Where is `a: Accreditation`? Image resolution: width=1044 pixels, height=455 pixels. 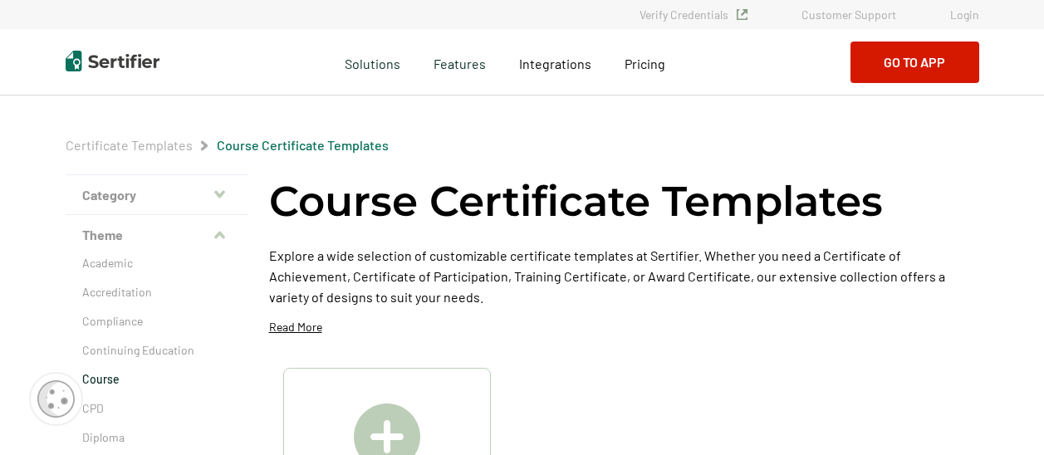
a: Accreditation is located at coordinates (157, 292).